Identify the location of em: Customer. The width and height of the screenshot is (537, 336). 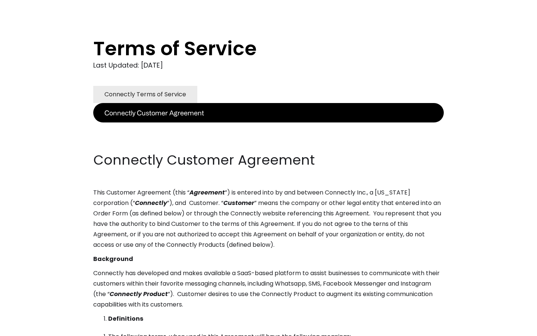
(239, 203).